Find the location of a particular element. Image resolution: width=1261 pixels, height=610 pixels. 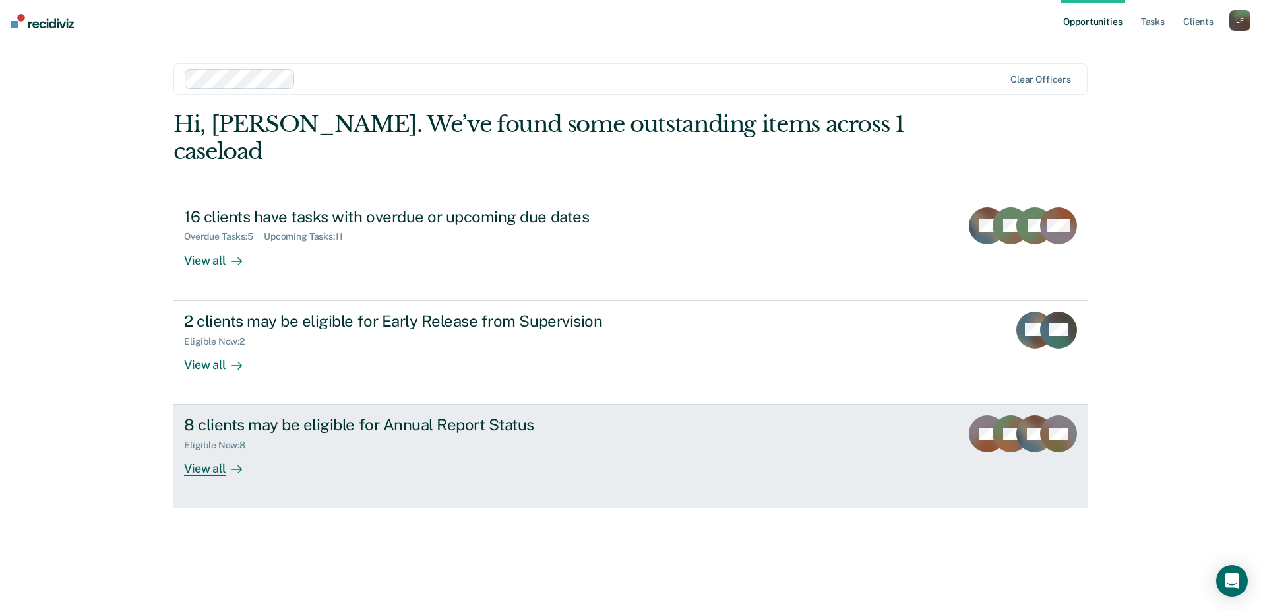

div: 2 clients may be eligible for Early Release from Supervision is located at coordinates (416, 321).